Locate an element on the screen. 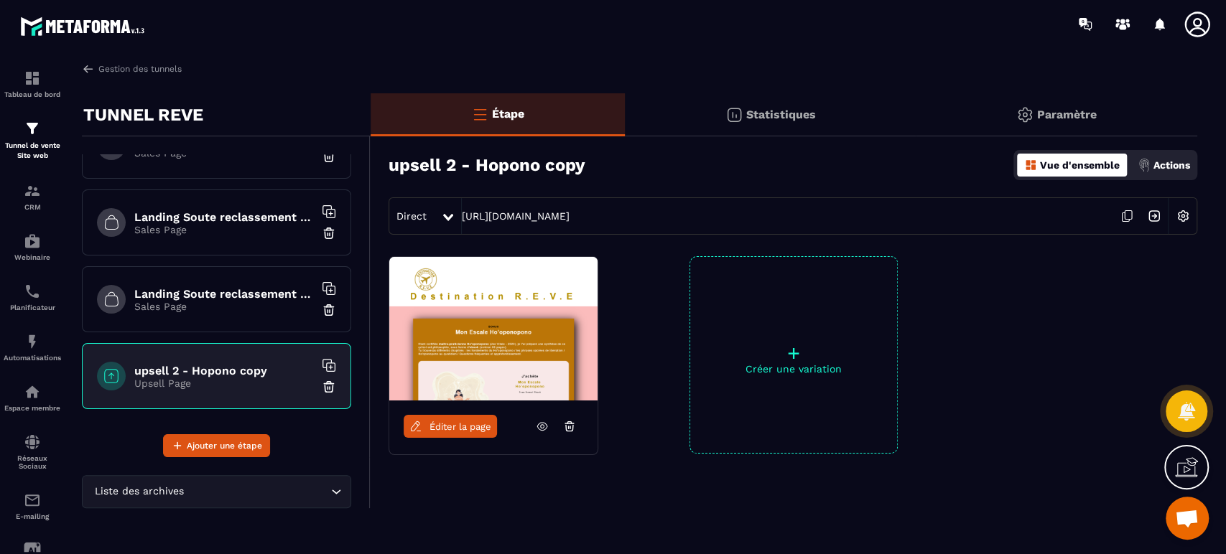 This screenshot has height=554, width=1226. p: Actions is located at coordinates (1171, 165).